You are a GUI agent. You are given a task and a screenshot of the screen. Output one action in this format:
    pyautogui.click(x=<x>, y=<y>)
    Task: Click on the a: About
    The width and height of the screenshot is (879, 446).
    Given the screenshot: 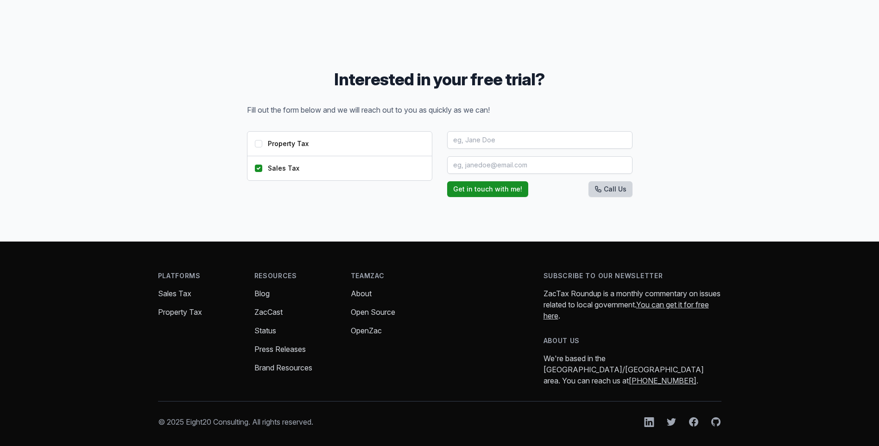 What is the action you would take?
    pyautogui.click(x=361, y=293)
    